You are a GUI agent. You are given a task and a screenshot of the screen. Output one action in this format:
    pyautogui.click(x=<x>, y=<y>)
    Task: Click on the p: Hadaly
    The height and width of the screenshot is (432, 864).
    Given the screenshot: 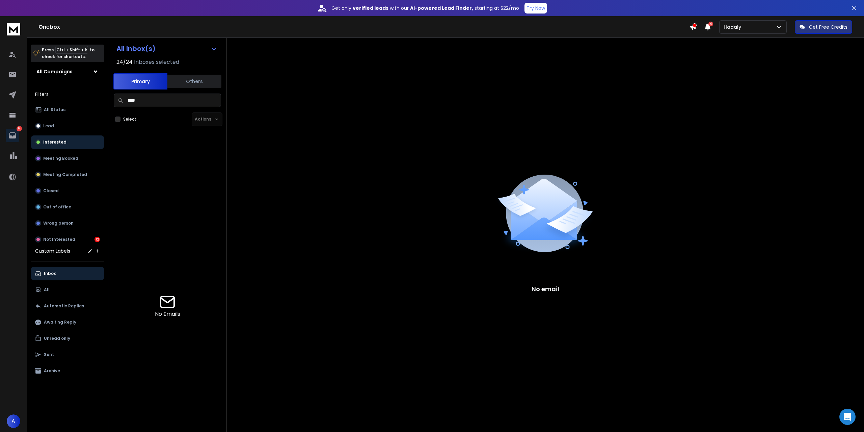 What is the action you would take?
    pyautogui.click(x=734, y=27)
    